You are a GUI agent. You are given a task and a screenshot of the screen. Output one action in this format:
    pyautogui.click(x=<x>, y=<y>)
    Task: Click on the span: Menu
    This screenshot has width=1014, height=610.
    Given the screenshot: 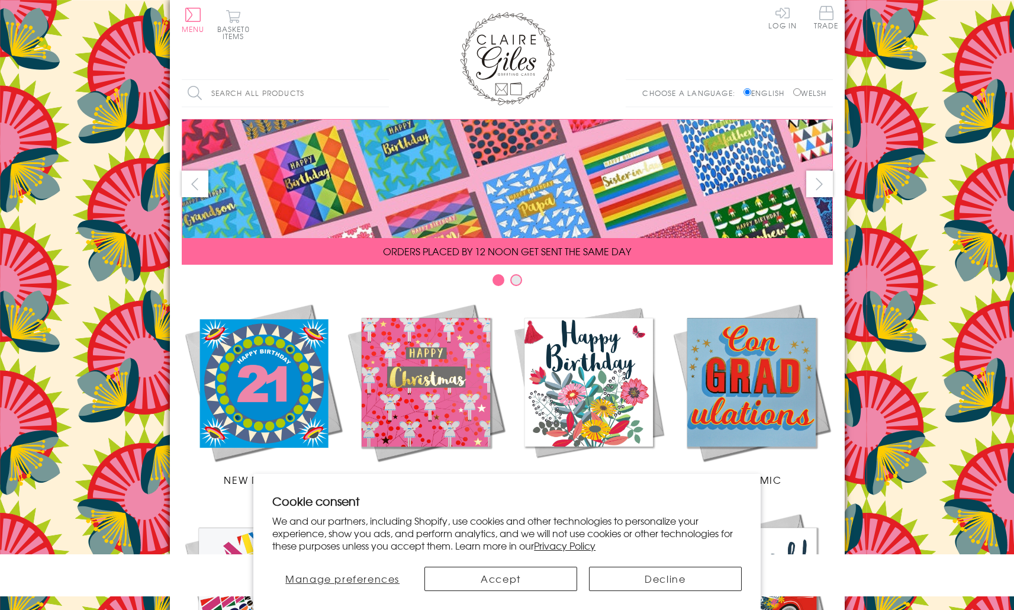 What is the action you would take?
    pyautogui.click(x=193, y=29)
    